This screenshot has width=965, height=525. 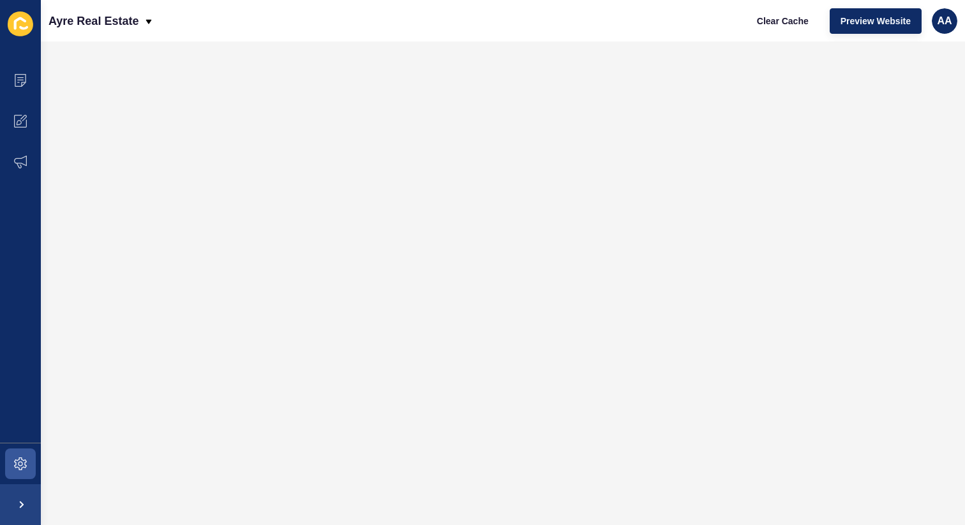 I want to click on span: Preview Website, so click(x=876, y=21).